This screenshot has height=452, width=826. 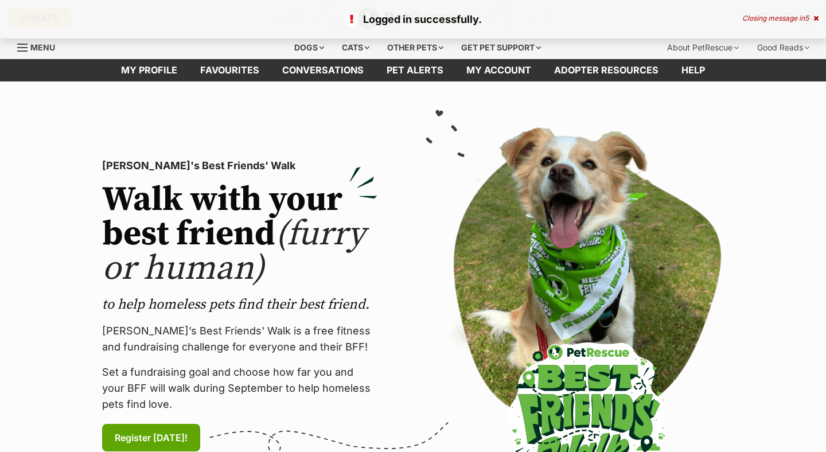 I want to click on a: Help, so click(x=693, y=70).